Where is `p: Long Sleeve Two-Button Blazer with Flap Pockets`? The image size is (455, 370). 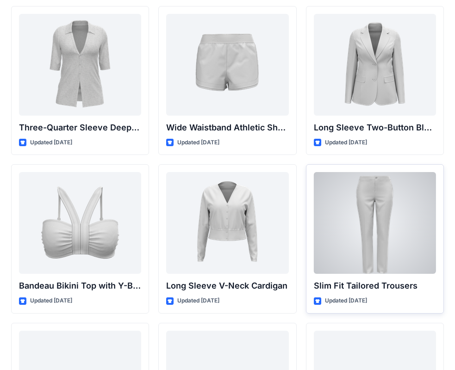
p: Long Sleeve Two-Button Blazer with Flap Pockets is located at coordinates (375, 128).